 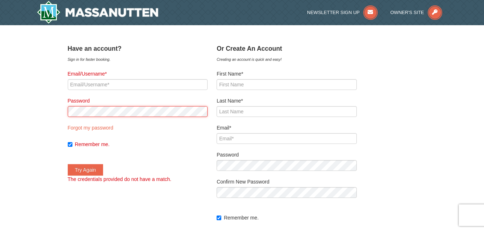 What do you see at coordinates (343, 12) in the screenshot?
I see `a: Newsletter Sign Up` at bounding box center [343, 12].